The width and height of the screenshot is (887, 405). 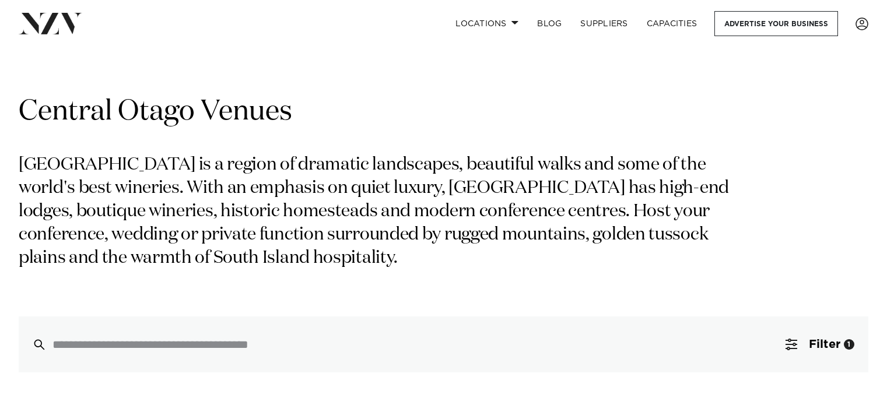 I want to click on span: Filter, so click(x=825, y=345).